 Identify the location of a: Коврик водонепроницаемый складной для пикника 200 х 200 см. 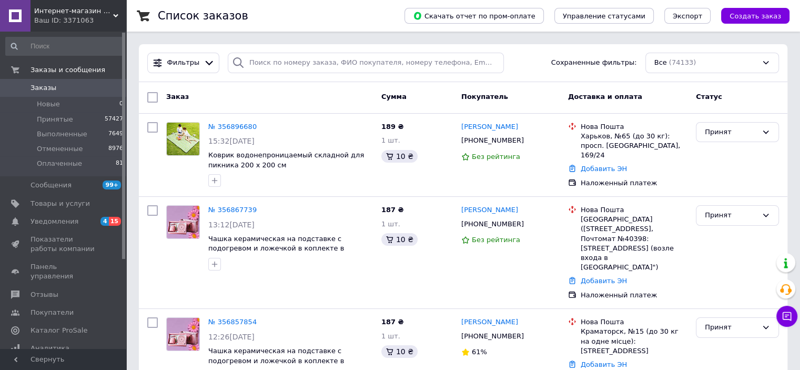
(286, 160).